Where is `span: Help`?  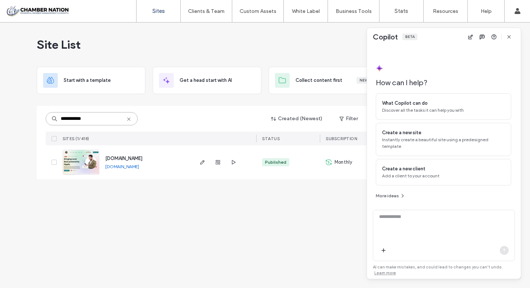 span: Help is located at coordinates (24, 8).